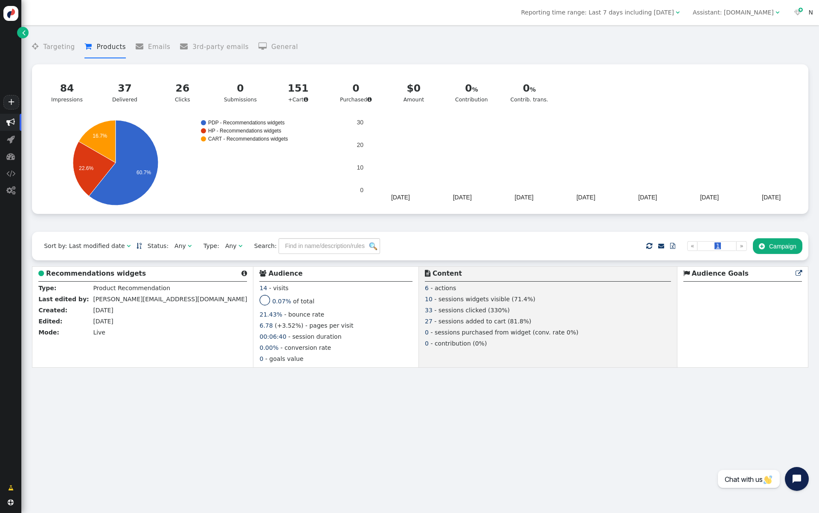  What do you see at coordinates (413, 93) in the screenshot?
I see `a: $0Amount` at bounding box center [413, 93].